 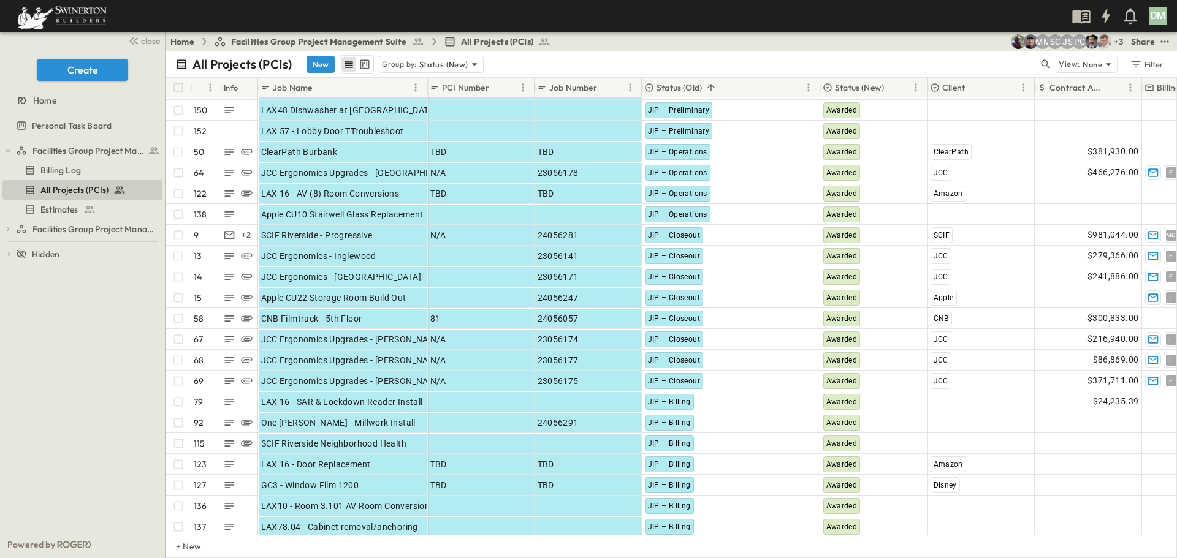 What do you see at coordinates (340, 527) in the screenshot?
I see `span: LAX78.04 - Cabinet removal/anchoring` at bounding box center [340, 527].